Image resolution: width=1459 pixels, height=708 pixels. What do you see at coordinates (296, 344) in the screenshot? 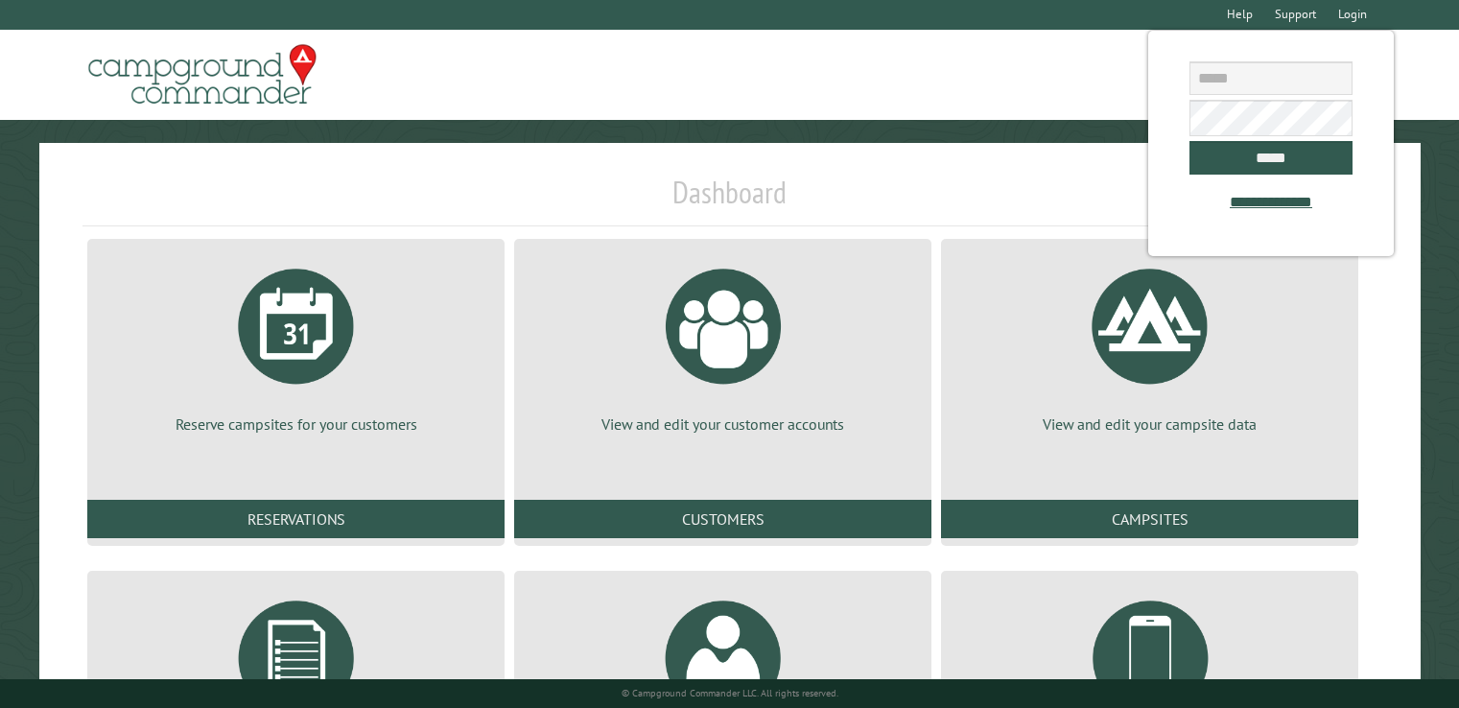
I see `a: Reserve campsites for your customers` at bounding box center [296, 344].